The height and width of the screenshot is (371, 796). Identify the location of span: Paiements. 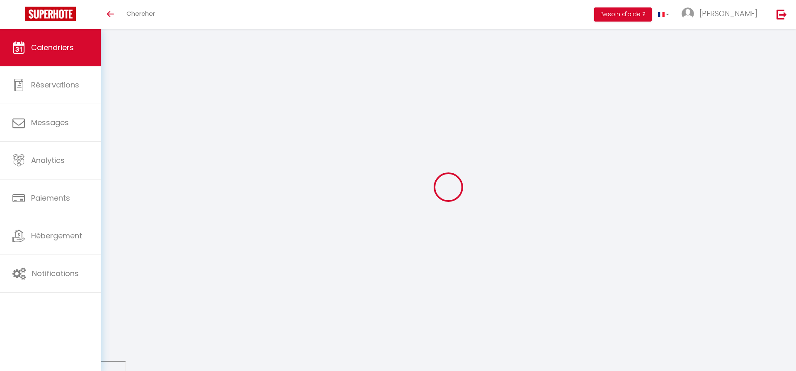
(51, 198).